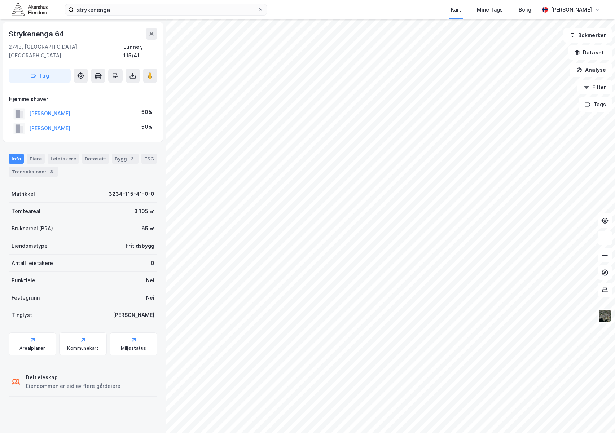  I want to click on div: Fritidsbygg, so click(140, 246).